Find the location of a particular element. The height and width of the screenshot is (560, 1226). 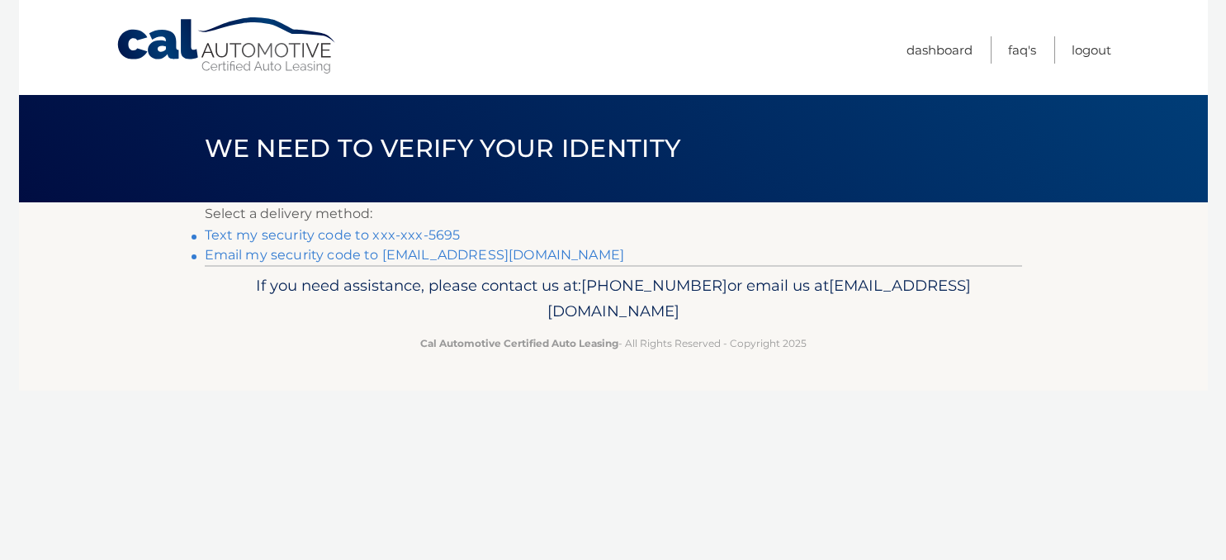

span: We need to verify your identity is located at coordinates (443, 148).